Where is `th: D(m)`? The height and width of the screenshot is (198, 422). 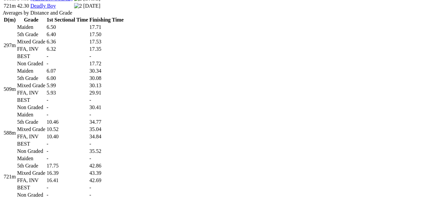
th: D(m) is located at coordinates (10, 20).